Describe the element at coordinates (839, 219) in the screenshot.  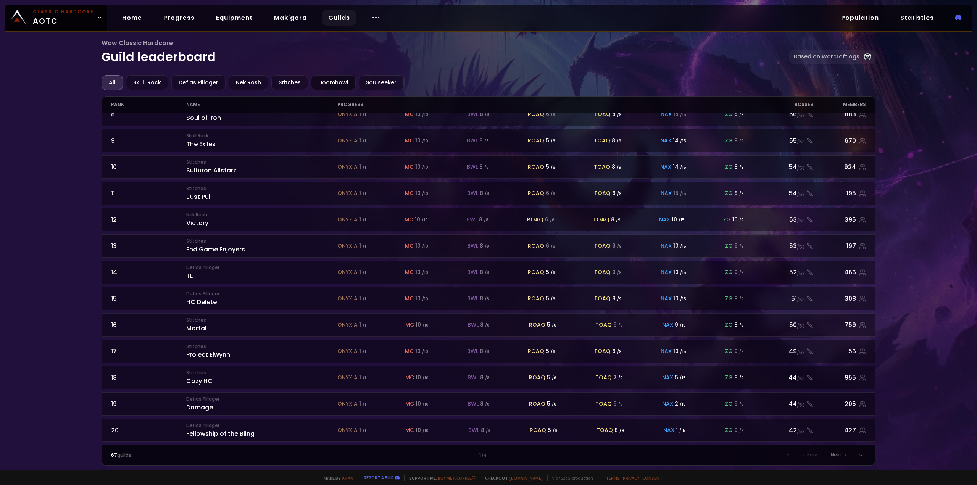
I see `div: 395` at that location.